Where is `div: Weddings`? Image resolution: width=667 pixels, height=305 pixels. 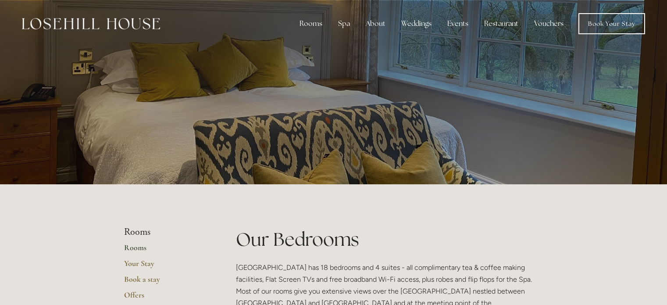
div: Weddings is located at coordinates (416, 24).